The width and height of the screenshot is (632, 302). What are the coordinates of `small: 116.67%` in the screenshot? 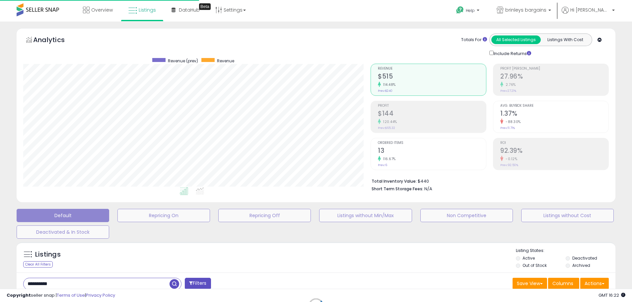 It's located at (388, 159).